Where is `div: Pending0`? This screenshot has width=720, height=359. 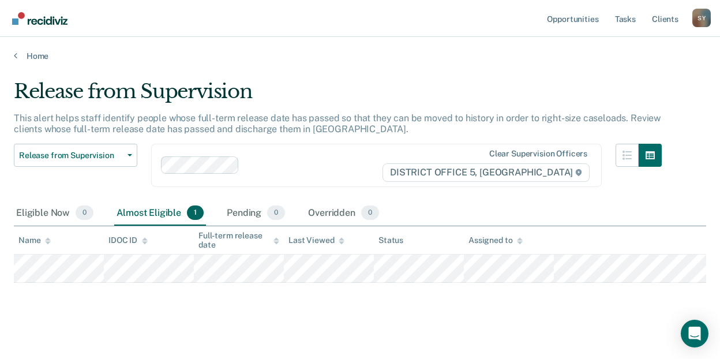 div: Pending0 is located at coordinates (255, 213).